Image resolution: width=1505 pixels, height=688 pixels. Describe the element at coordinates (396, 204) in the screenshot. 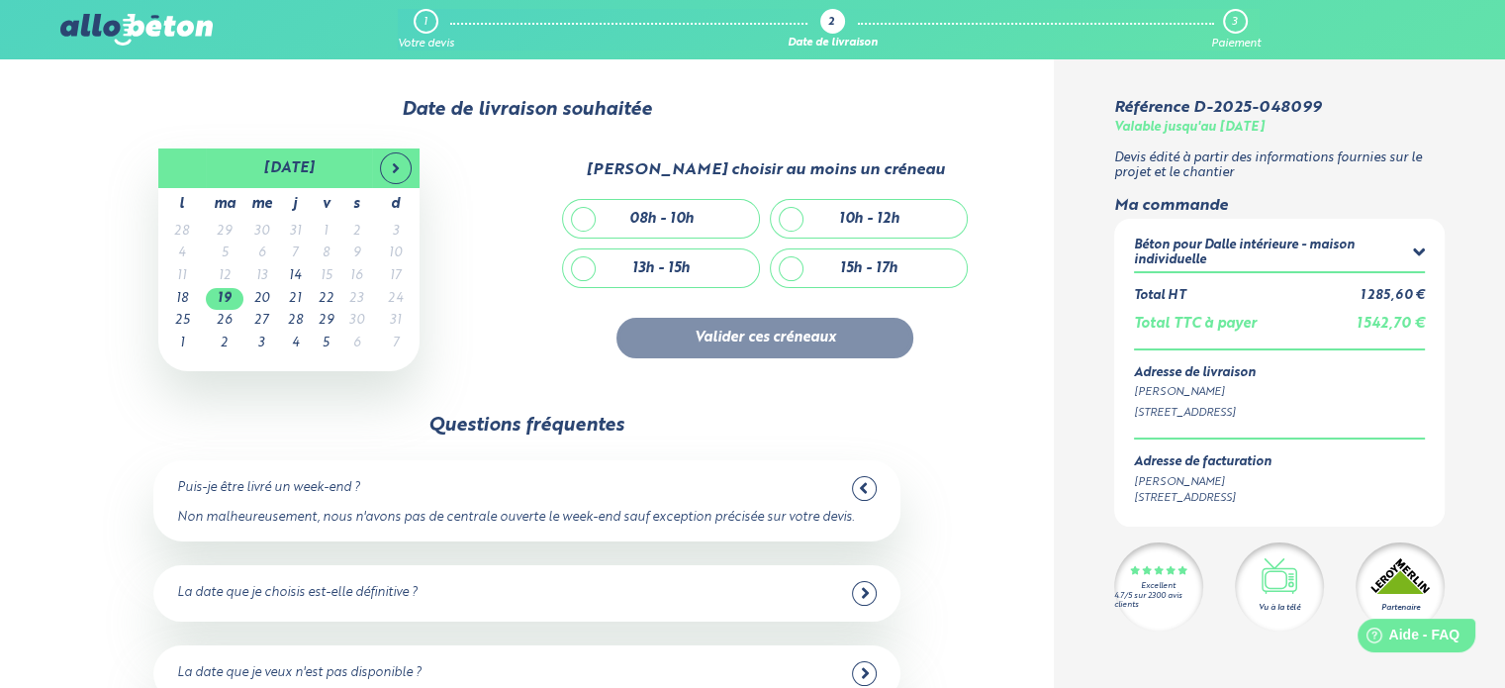

I see `th: d` at that location.